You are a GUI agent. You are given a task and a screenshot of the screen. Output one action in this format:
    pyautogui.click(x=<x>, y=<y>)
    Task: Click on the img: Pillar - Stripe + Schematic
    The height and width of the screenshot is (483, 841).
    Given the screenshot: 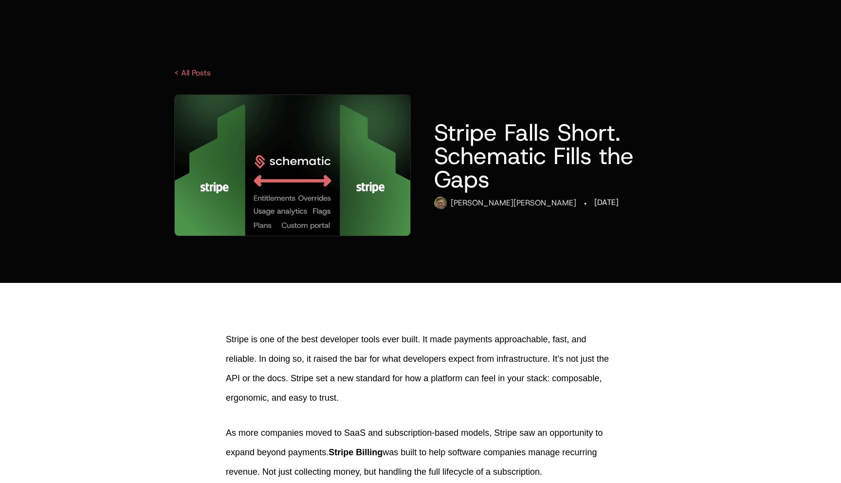 What is the action you would take?
    pyautogui.click(x=292, y=165)
    